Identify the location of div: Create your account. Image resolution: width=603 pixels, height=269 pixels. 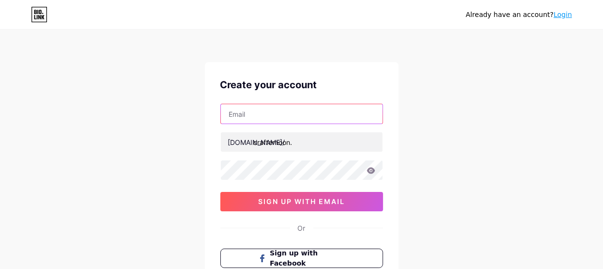
(302, 85).